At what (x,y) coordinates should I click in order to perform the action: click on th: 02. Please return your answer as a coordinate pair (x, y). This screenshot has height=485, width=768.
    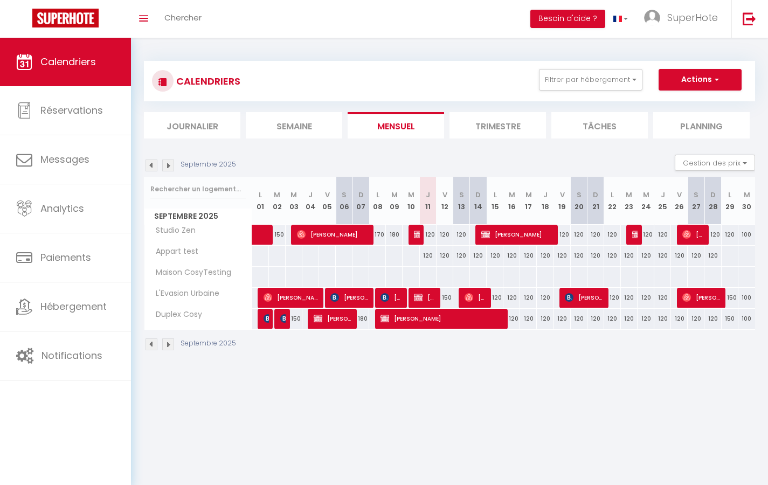
    Looking at the image, I should click on (277, 201).